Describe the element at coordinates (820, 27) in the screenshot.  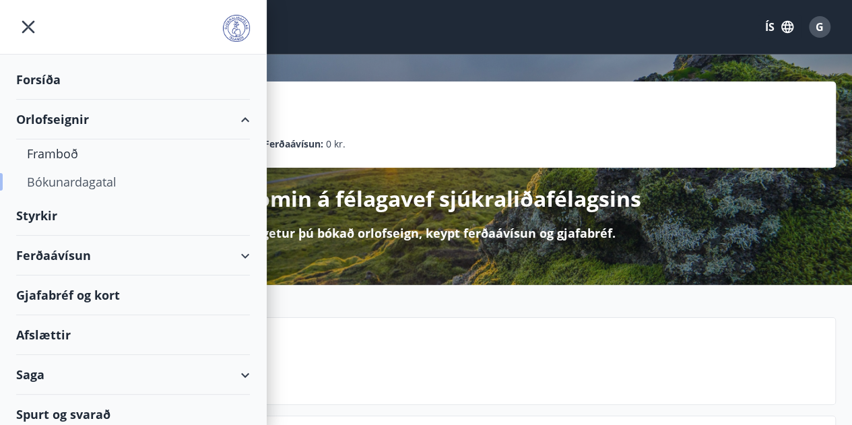
I see `span: G` at that location.